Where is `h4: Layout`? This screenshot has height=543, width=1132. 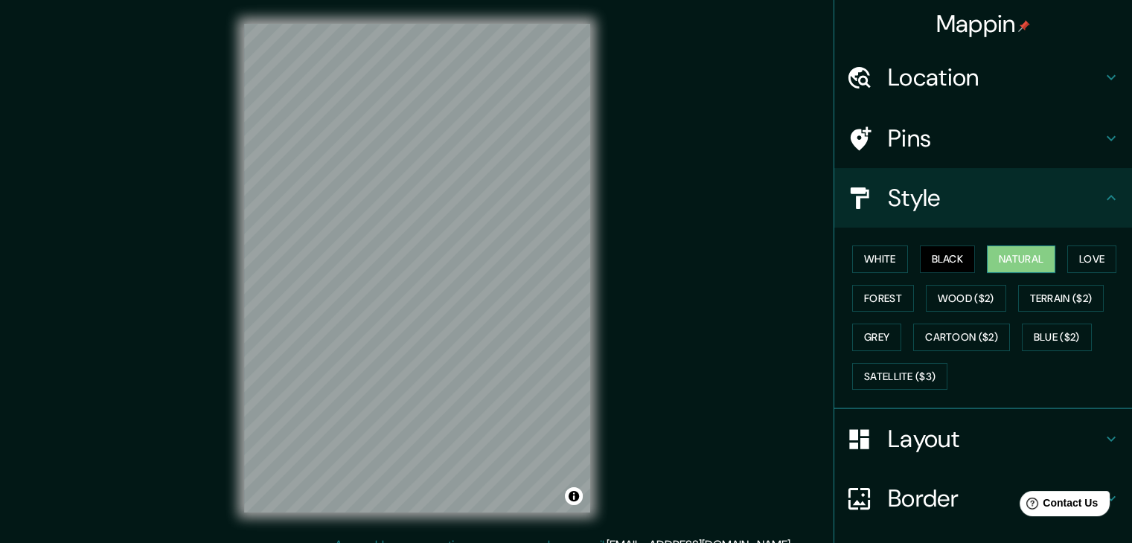
h4: Layout is located at coordinates (995, 439).